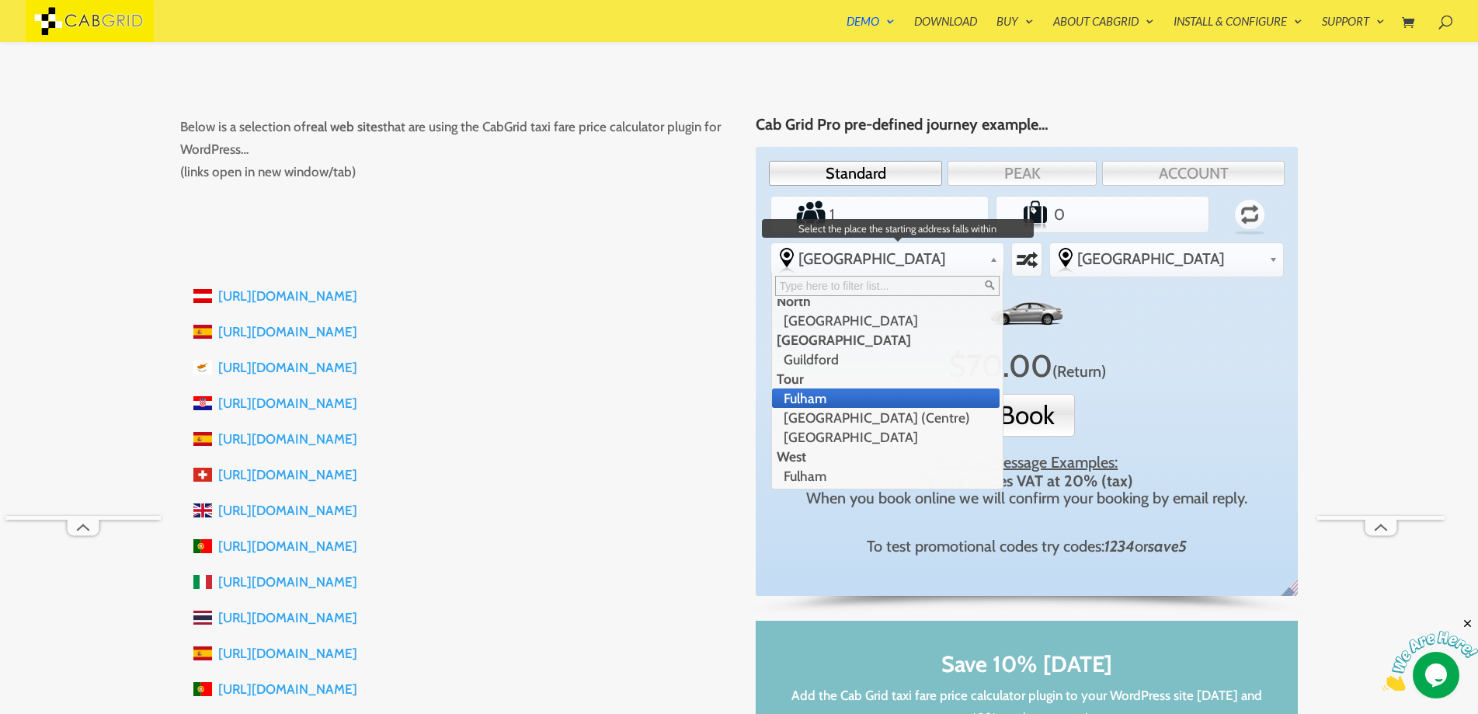  What do you see at coordinates (886, 301) in the screenshot?
I see `li: North` at bounding box center [886, 301].